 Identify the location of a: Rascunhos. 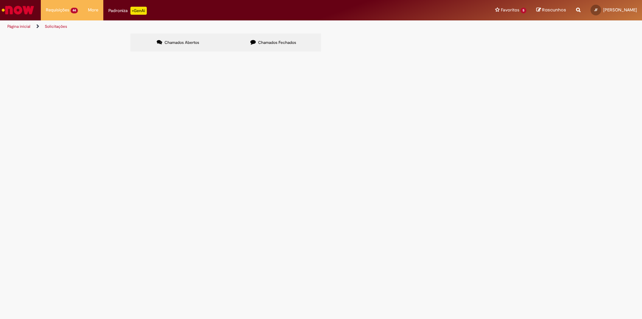
(551, 10).